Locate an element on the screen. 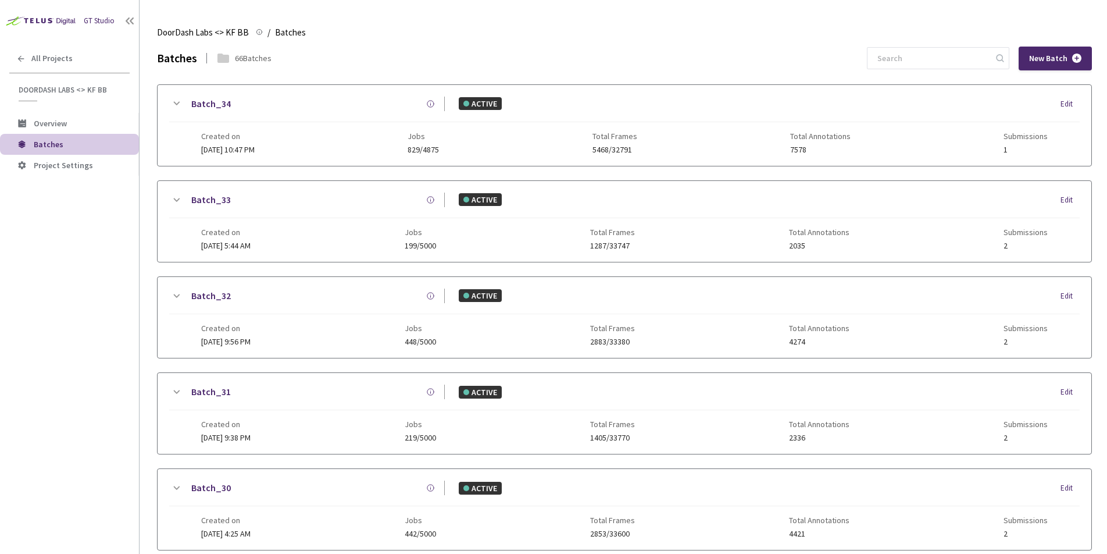 The width and height of the screenshot is (1107, 554). div: 66 Batches is located at coordinates (253, 58).